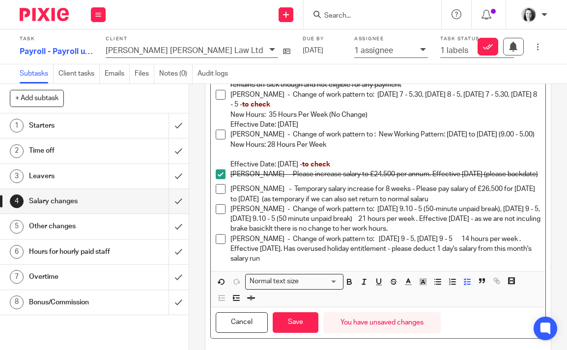 The height and width of the screenshot is (350, 567). I want to click on button: + Add subtask, so click(37, 98).